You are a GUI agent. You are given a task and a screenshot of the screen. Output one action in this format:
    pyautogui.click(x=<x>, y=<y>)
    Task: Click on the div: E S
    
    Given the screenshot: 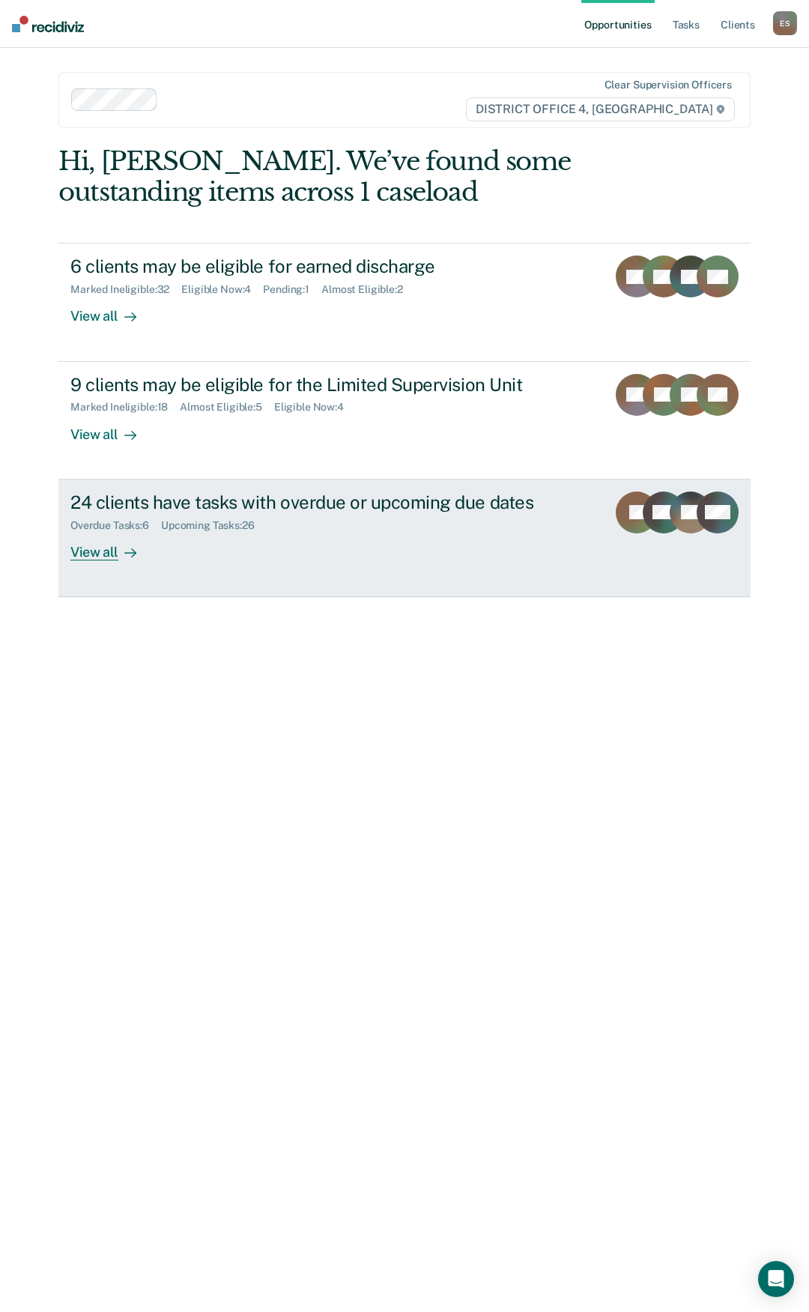 What is the action you would take?
    pyautogui.click(x=785, y=23)
    